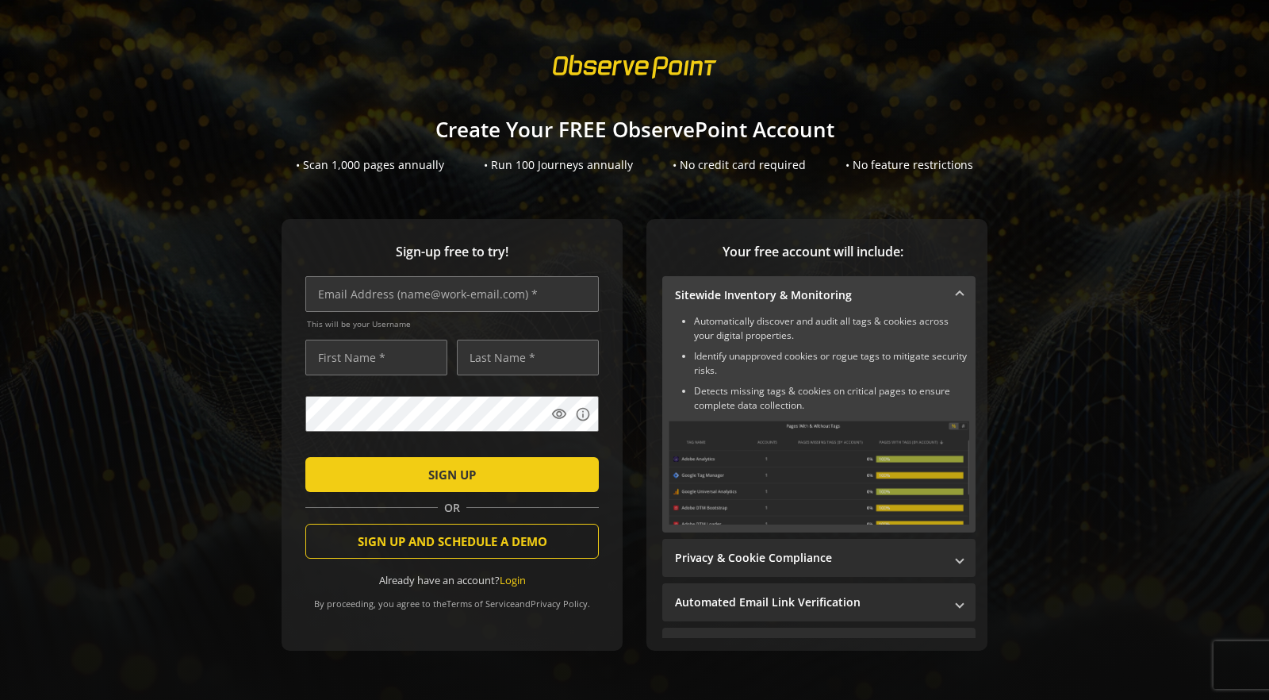 The image size is (1269, 700). I want to click on div: • No feature restrictions, so click(909, 165).